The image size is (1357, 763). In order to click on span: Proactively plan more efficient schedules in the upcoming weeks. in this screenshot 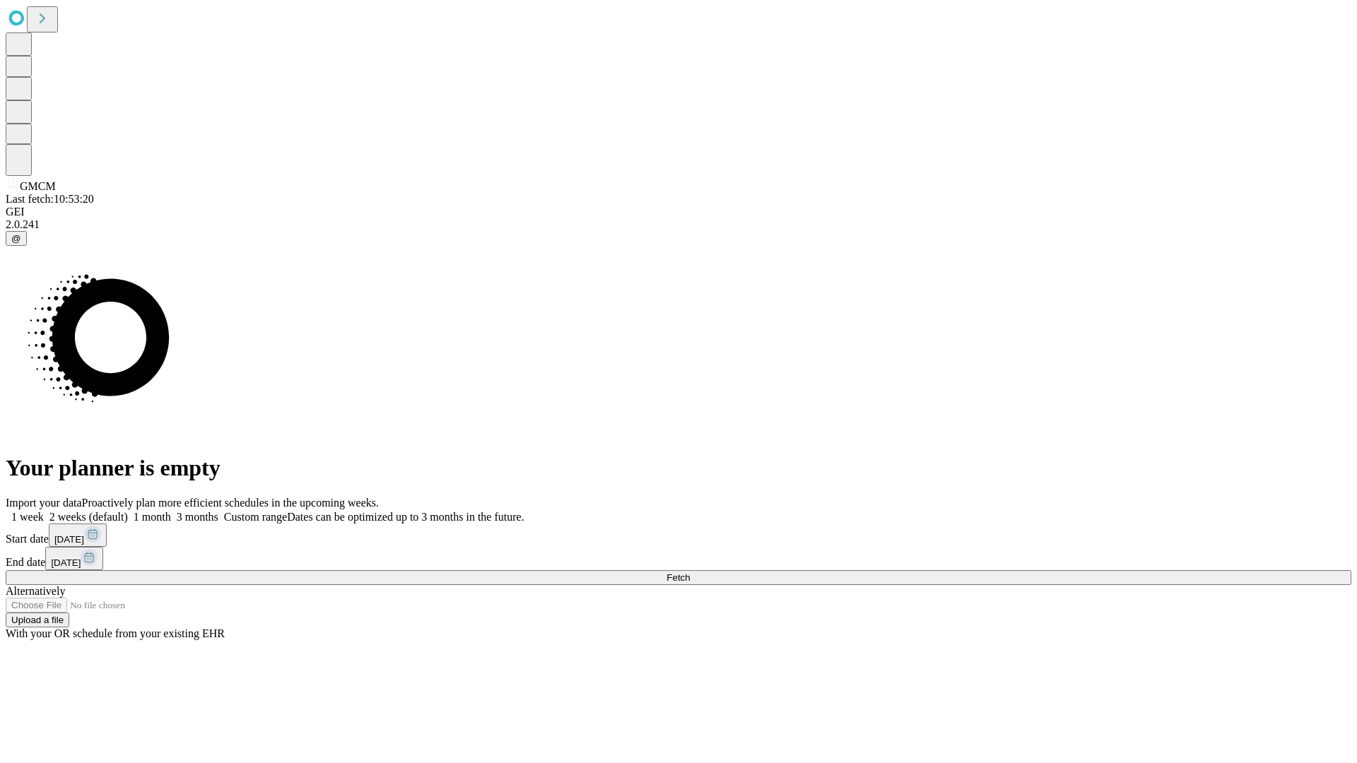, I will do `click(230, 502)`.